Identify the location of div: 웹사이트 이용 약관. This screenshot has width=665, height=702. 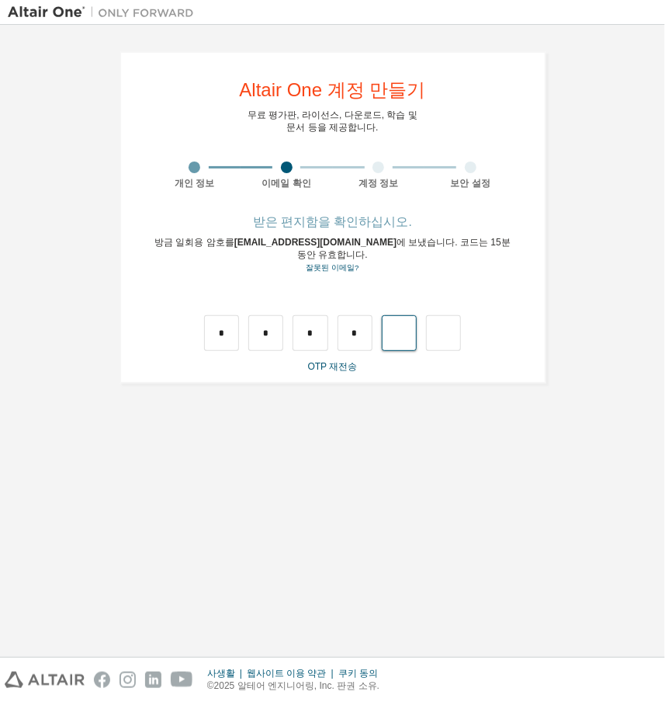
(293, 673).